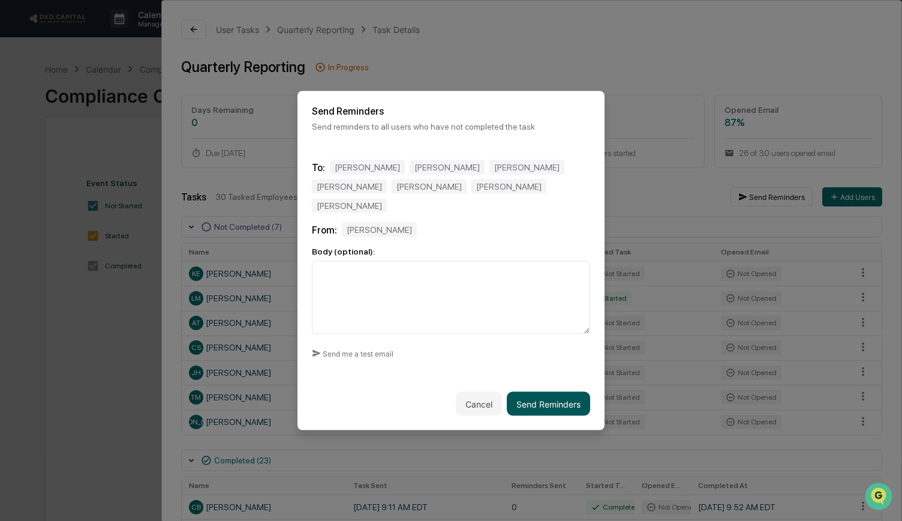 The height and width of the screenshot is (521, 902). I want to click on div: We're available if you need us!, so click(96, 108).